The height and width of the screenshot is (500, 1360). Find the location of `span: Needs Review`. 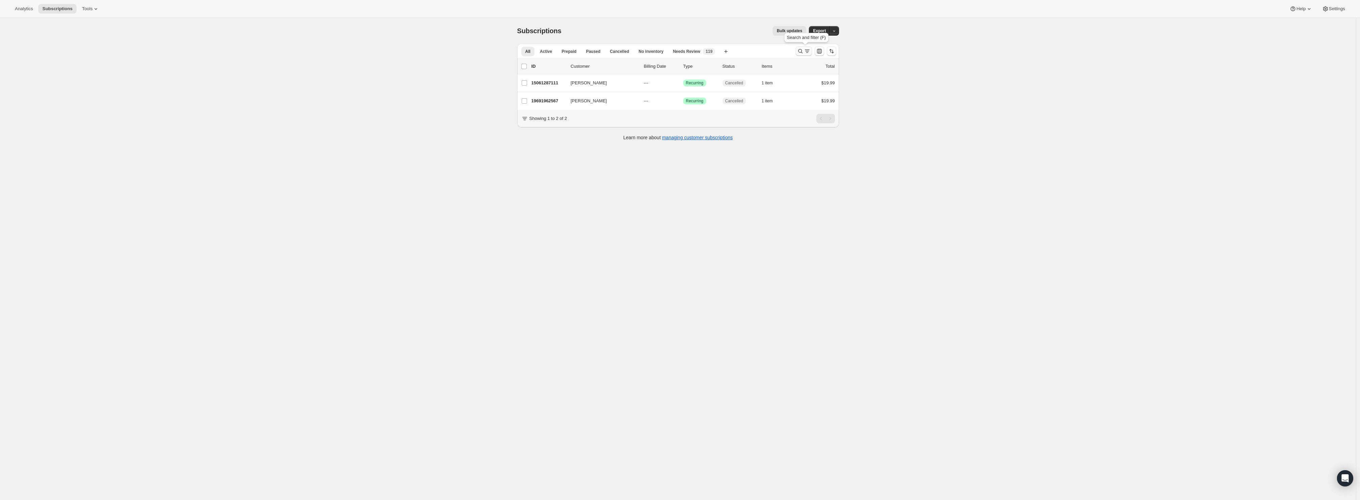

span: Needs Review is located at coordinates (687, 52).